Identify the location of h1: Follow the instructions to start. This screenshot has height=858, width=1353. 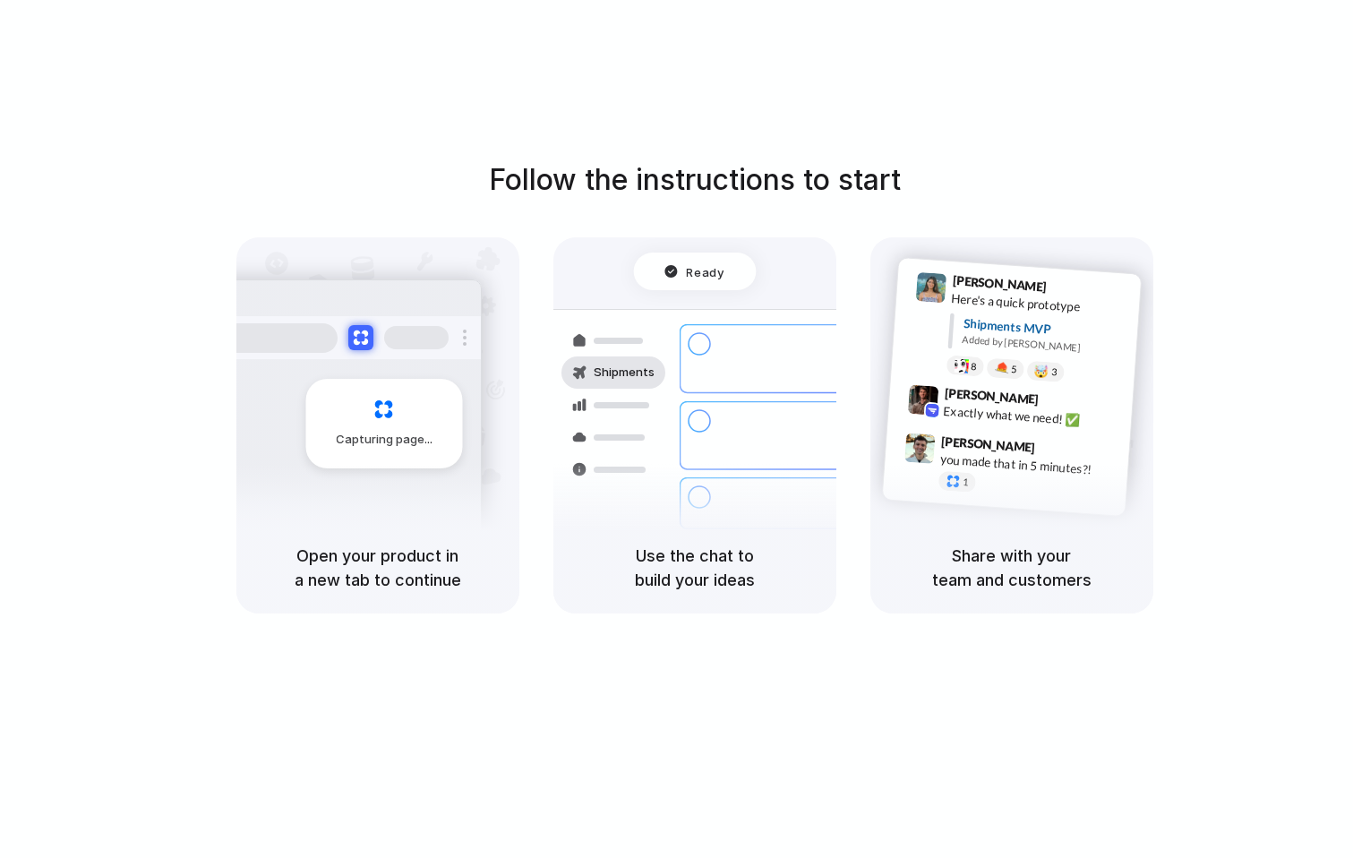
(695, 180).